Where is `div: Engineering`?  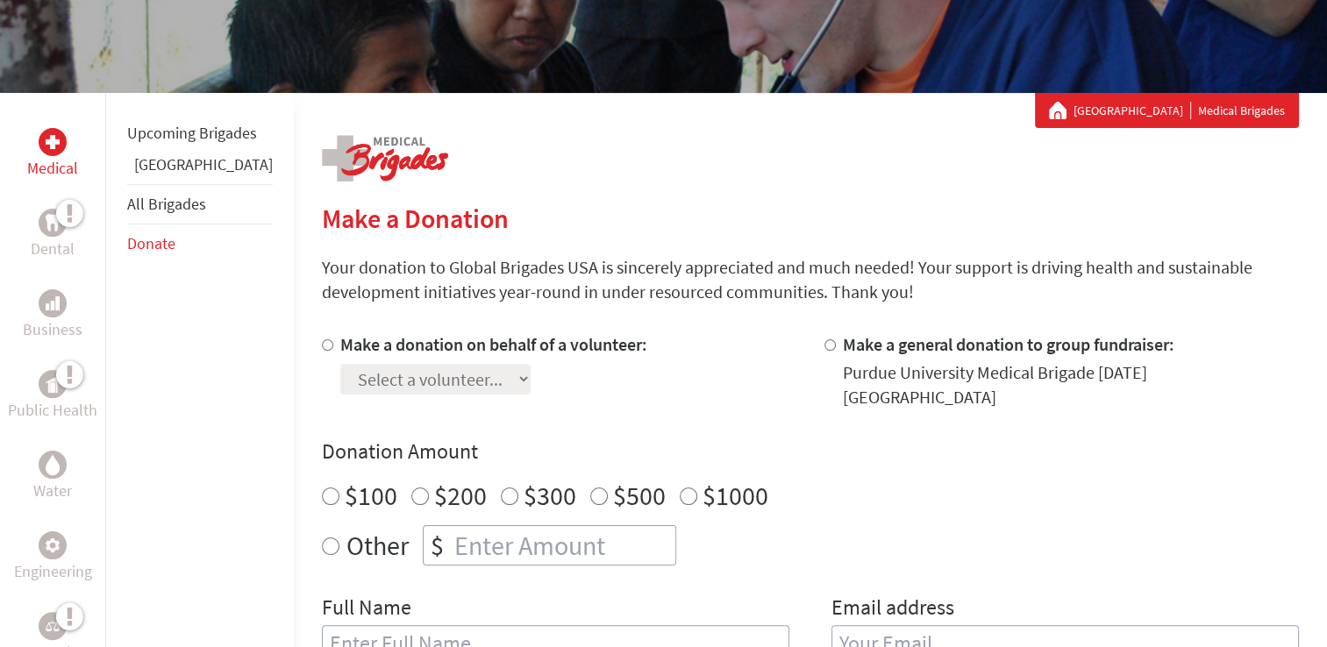 div: Engineering is located at coordinates (53, 545).